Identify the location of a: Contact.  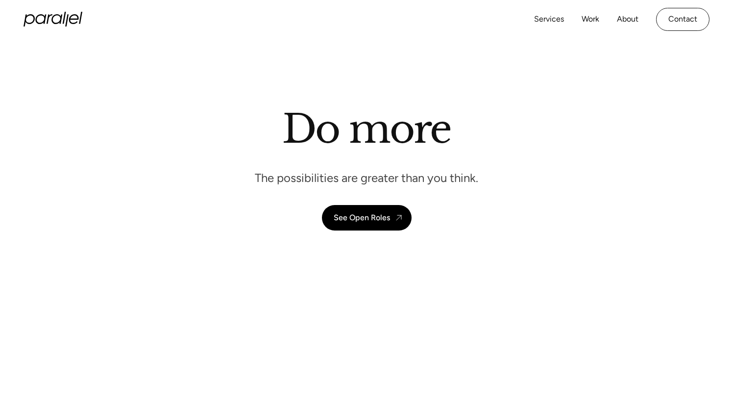
(683, 19).